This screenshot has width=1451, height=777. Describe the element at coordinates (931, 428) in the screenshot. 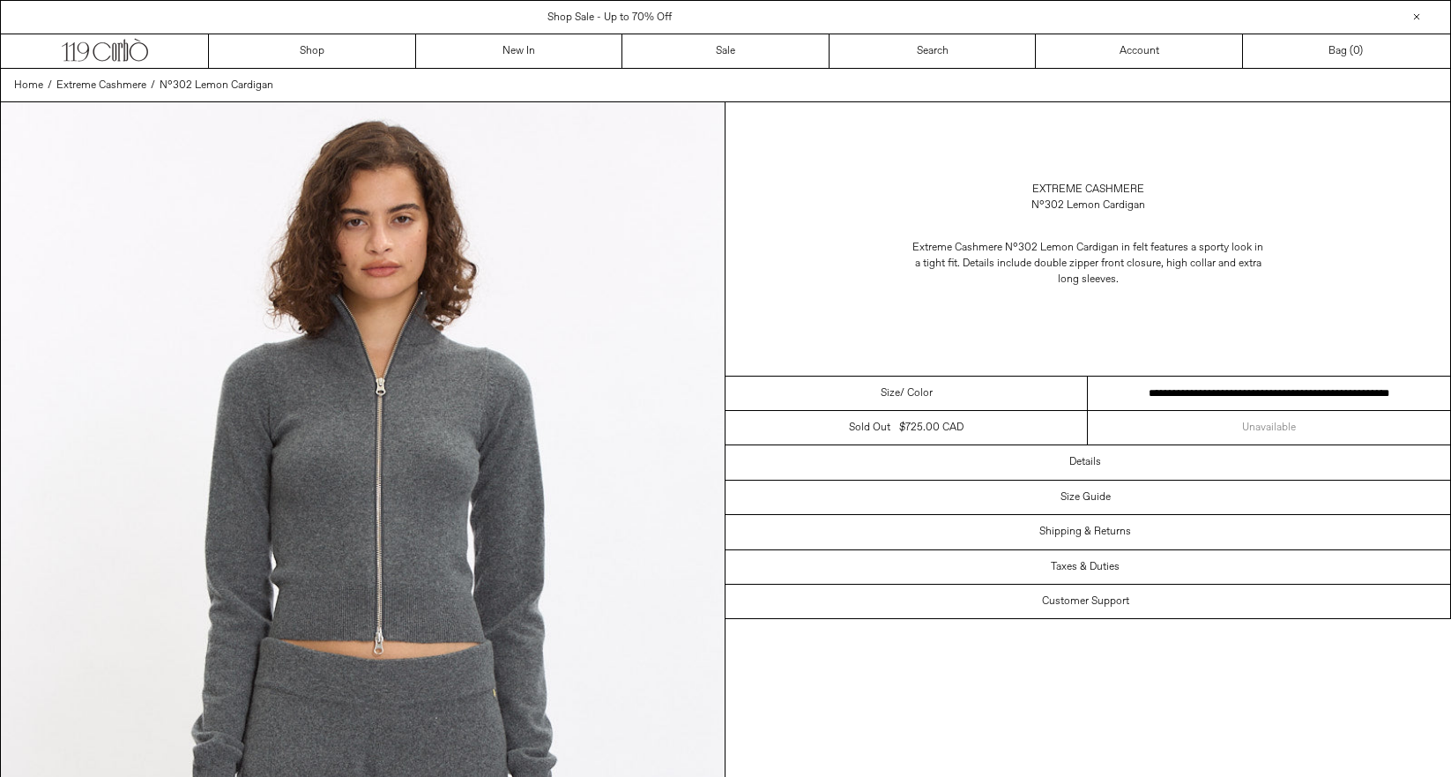

I see `div: $725.00 CAD` at that location.